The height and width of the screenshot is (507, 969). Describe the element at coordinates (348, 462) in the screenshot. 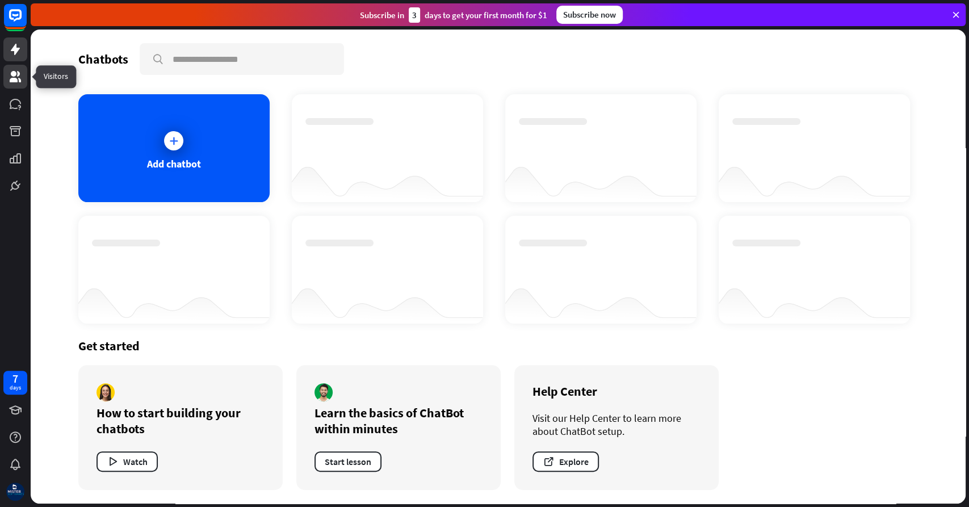

I see `button: Start lesson` at that location.